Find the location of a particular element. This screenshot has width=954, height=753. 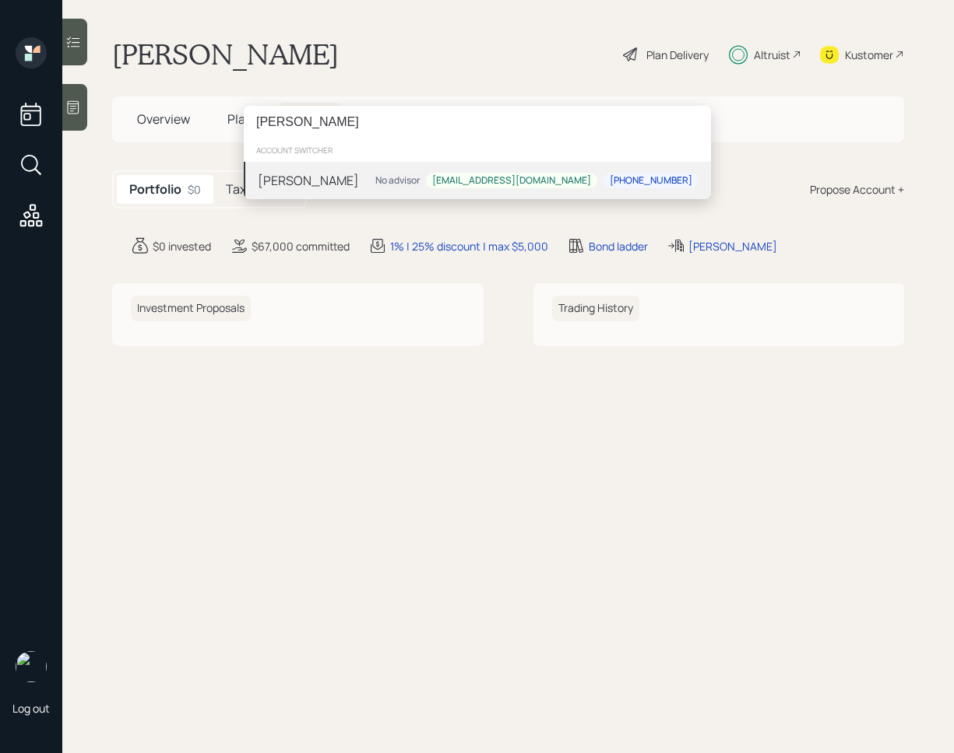

input: Type a command or search… is located at coordinates (477, 122).